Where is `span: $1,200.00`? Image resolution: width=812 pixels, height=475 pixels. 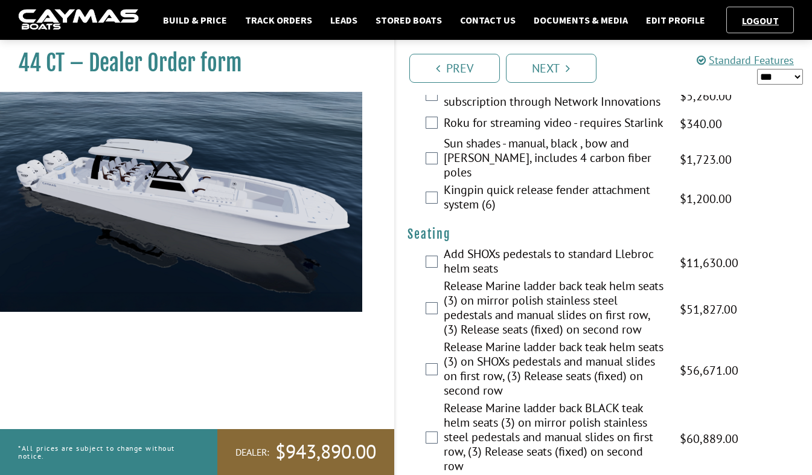 span: $1,200.00 is located at coordinates (706, 199).